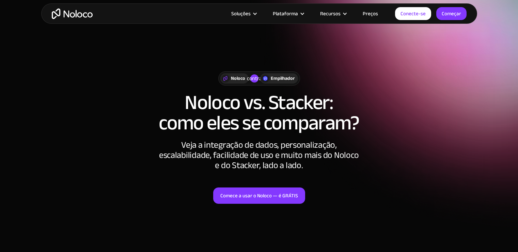 The width and height of the screenshot is (518, 252). What do you see at coordinates (259, 196) in the screenshot?
I see `a: Comece a usar o Noloco — é GRÁTIS` at bounding box center [259, 196].